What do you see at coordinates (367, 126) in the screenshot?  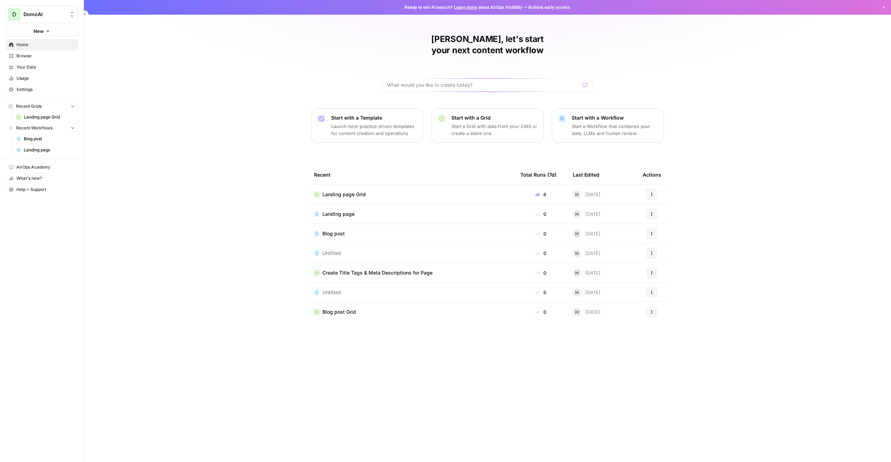 I see `button: Start with a TemplateLaunch best-practice driven templates for content creation and operations` at bounding box center [367, 126].